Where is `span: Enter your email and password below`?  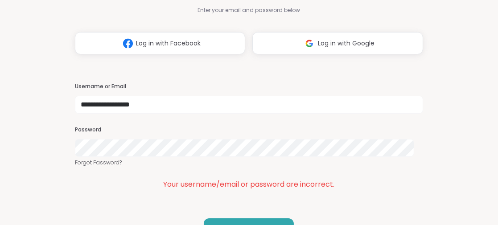 span: Enter your email and password below is located at coordinates (249, 10).